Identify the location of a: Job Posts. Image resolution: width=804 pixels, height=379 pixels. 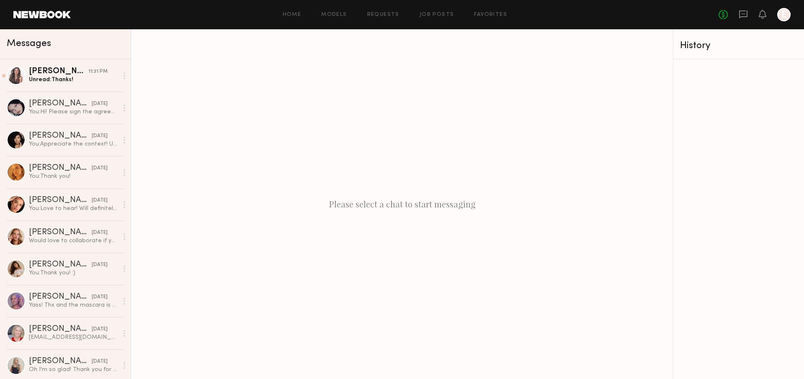
(437, 15).